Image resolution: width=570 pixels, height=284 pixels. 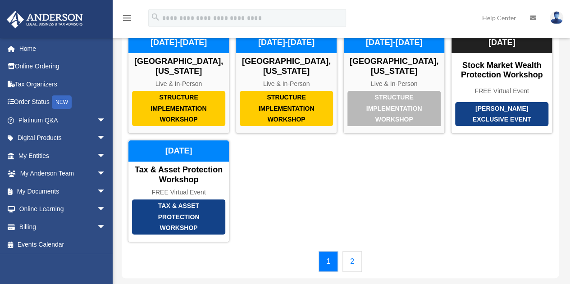 What do you see at coordinates (45, 19) in the screenshot?
I see `img: Anderson Advisors Platinum Portal` at bounding box center [45, 19].